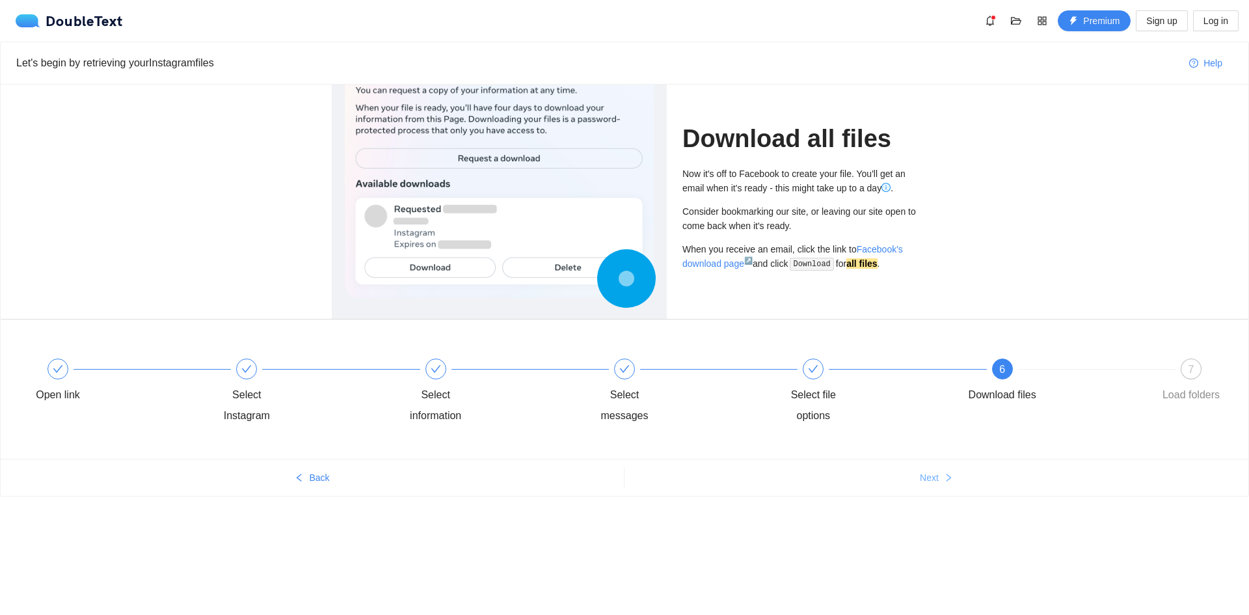 The height and width of the screenshot is (615, 1249). What do you see at coordinates (799, 181) in the screenshot?
I see `div: Now it's off to Facebook to create your file. You'll get an email when it's ready - this might ta...` at bounding box center [799, 181].